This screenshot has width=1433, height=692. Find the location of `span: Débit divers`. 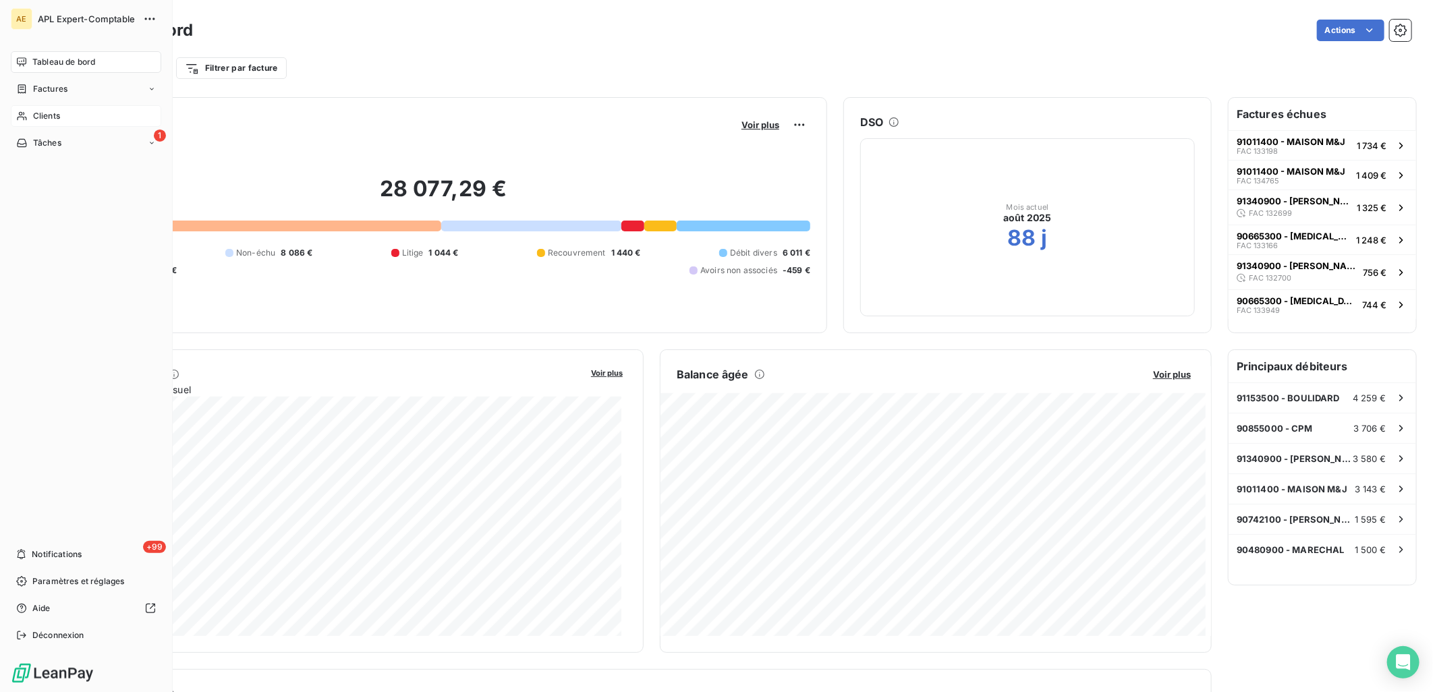

span: Débit divers is located at coordinates (754, 253).